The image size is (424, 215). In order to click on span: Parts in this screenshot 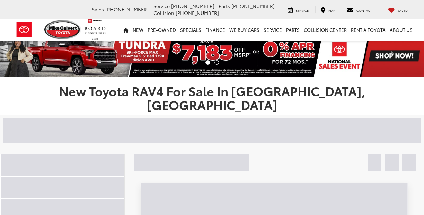, I will do `click(224, 6)`.